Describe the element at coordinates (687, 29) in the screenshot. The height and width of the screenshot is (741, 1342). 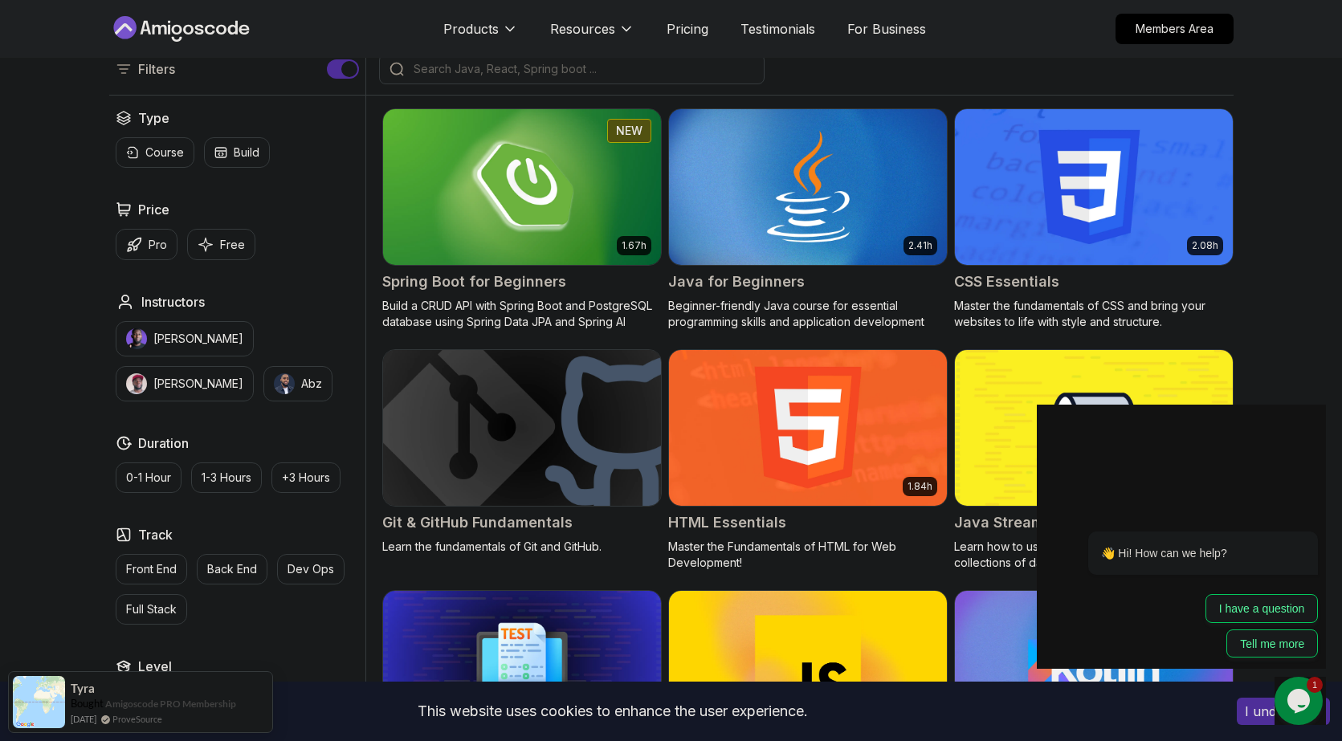
I see `p: Pricing` at that location.